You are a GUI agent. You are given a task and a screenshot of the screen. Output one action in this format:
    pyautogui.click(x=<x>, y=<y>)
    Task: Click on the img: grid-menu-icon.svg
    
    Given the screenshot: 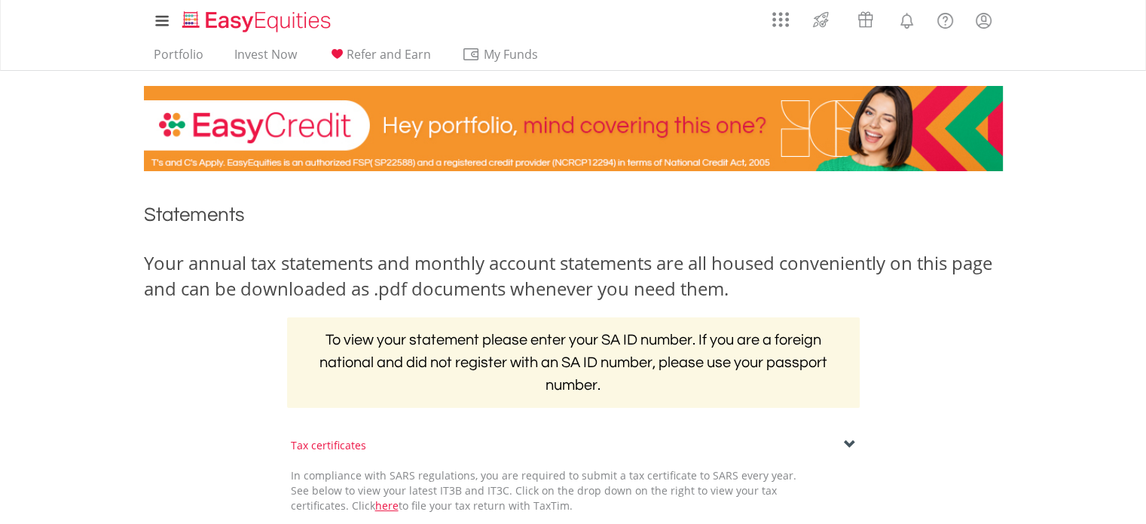 What is the action you would take?
    pyautogui.click(x=781, y=20)
    